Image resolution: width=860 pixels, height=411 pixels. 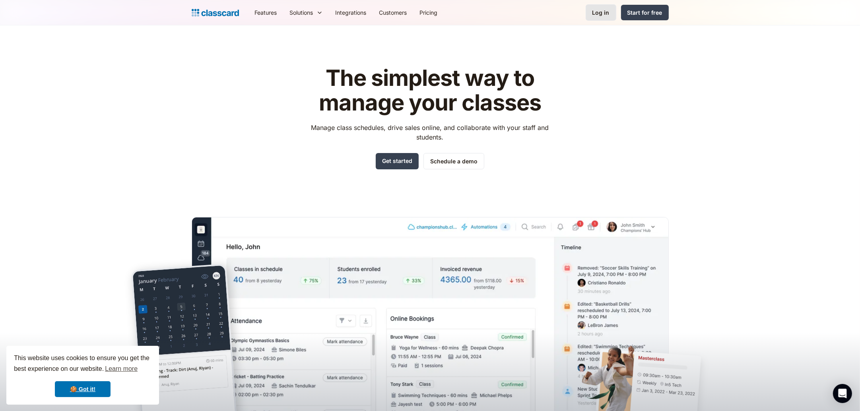 I want to click on span: This website uses cookies to ensure you get the best experience on our website., so click(x=83, y=364).